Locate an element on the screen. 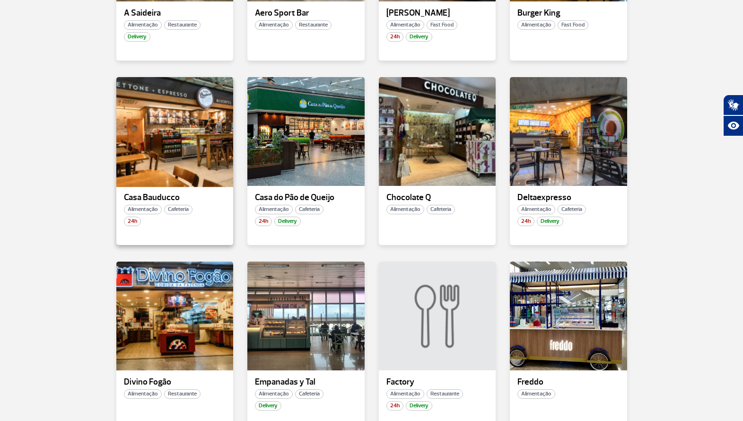 This screenshot has width=743, height=421. p: Casa do Pão de Queijo is located at coordinates (306, 198).